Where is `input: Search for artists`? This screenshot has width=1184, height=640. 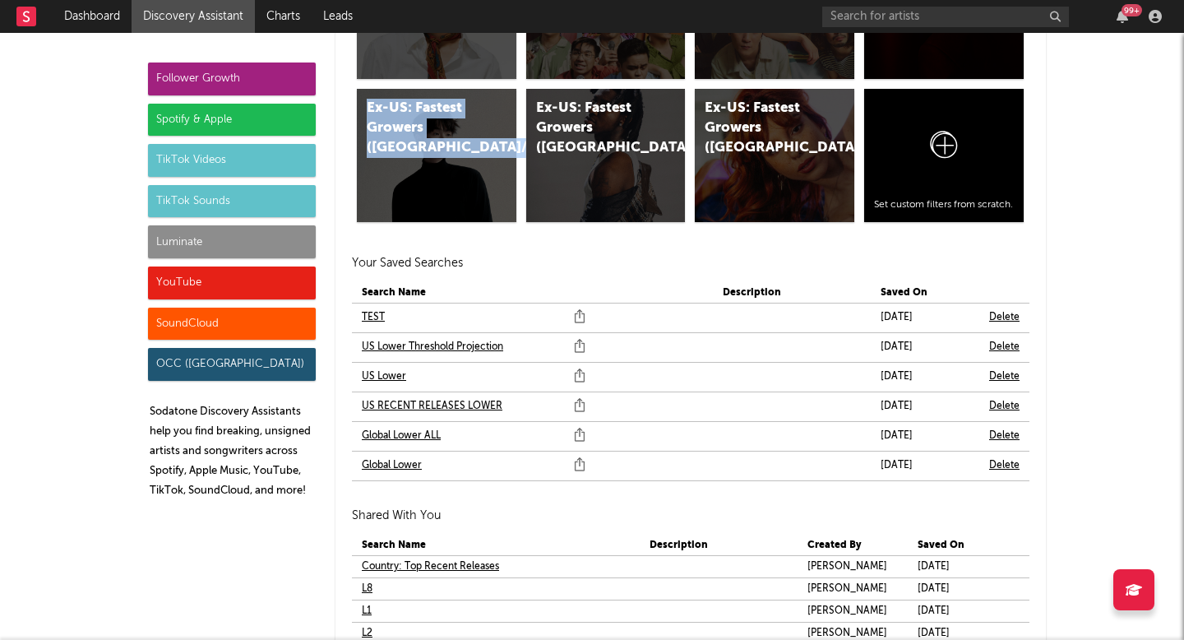 input: Search for artists is located at coordinates (945, 16).